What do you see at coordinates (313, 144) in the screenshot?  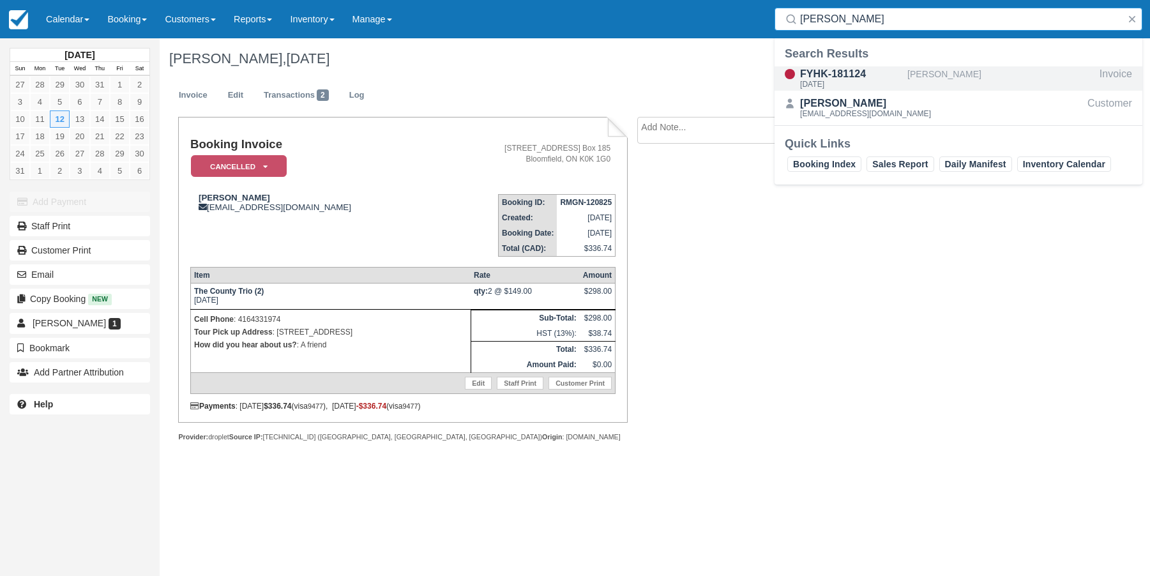 I see `h1: Booking Invoice` at bounding box center [313, 144].